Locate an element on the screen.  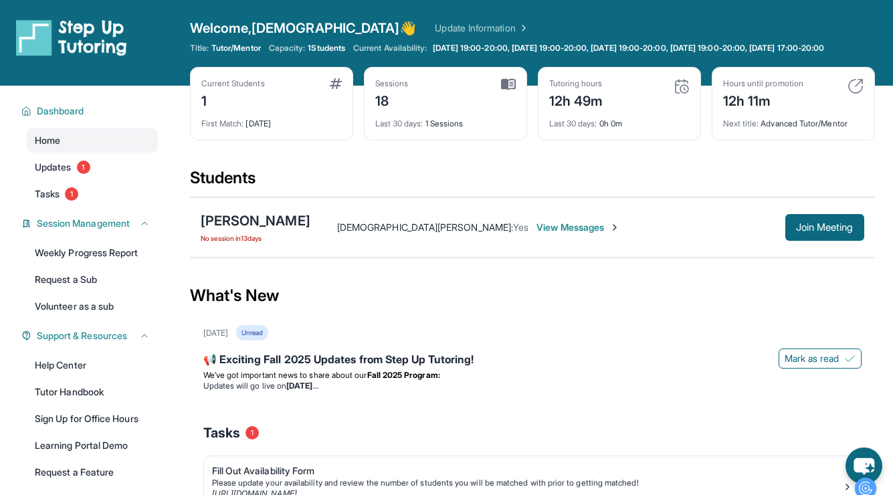
li: Updates will go live on is located at coordinates (532, 386).